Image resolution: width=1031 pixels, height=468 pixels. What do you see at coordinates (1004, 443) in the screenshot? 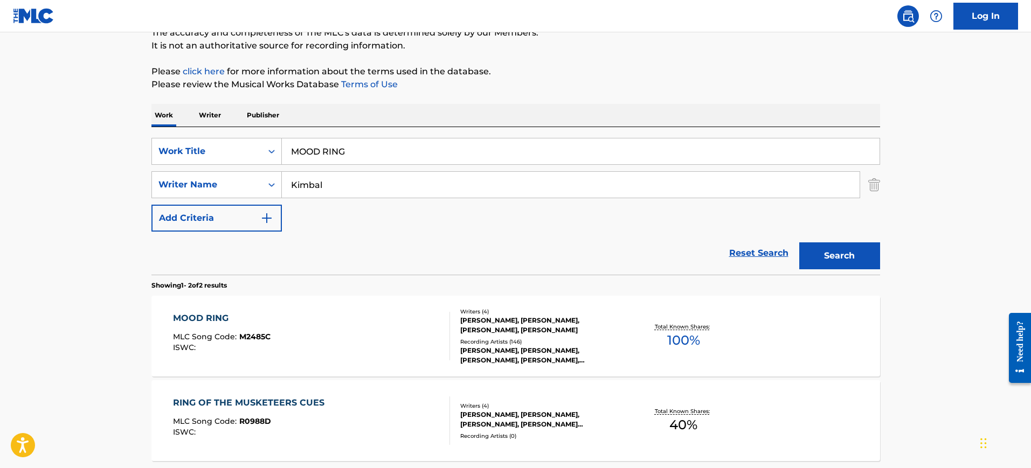
I see `div: Chat Widget` at bounding box center [1004, 443].